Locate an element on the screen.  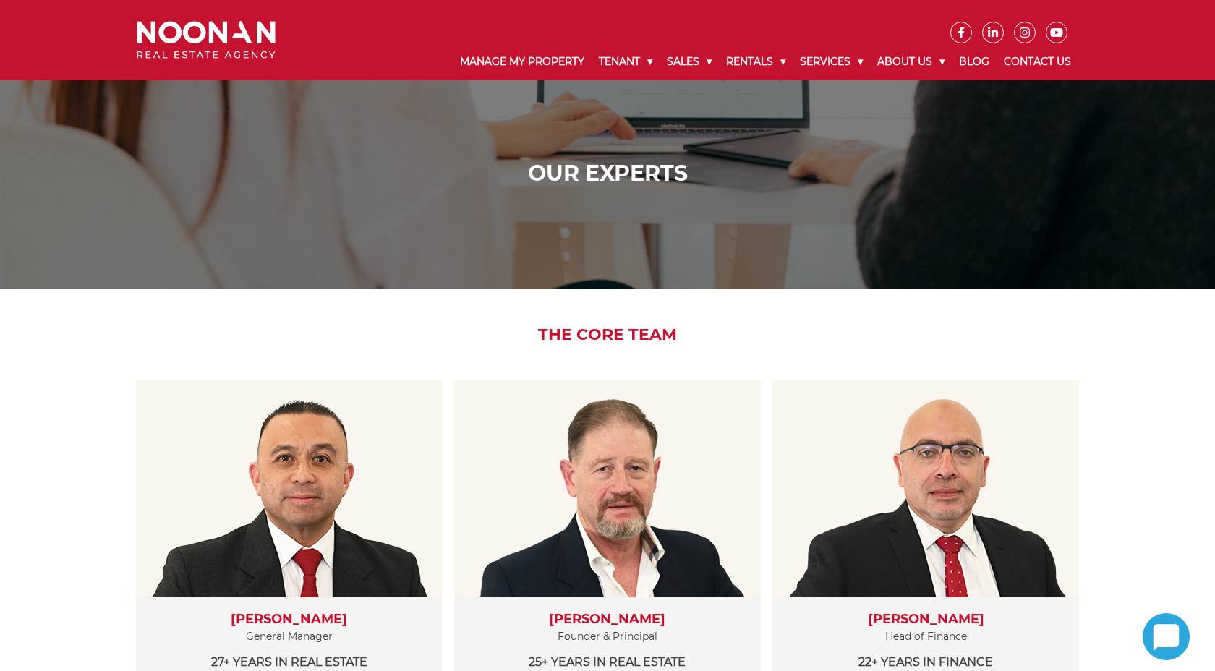
a: Rentals is located at coordinates (756, 61).